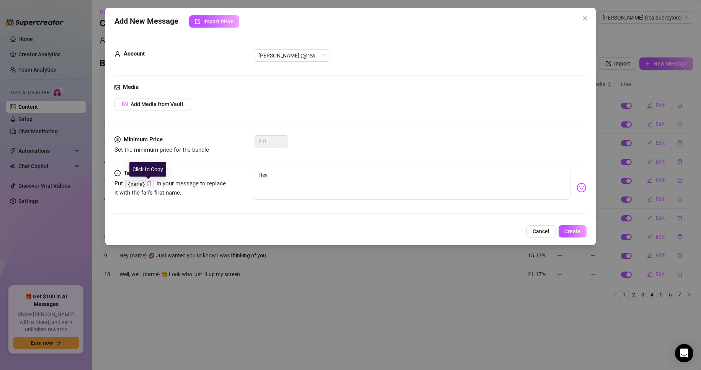 The height and width of the screenshot is (370, 701). What do you see at coordinates (118, 140) in the screenshot?
I see `span: dollar` at bounding box center [118, 140].